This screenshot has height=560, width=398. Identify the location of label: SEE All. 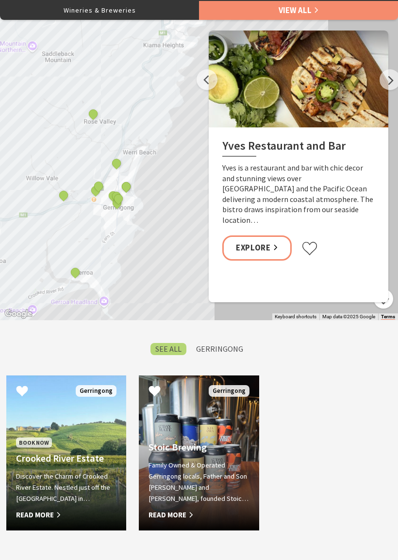
(168, 349).